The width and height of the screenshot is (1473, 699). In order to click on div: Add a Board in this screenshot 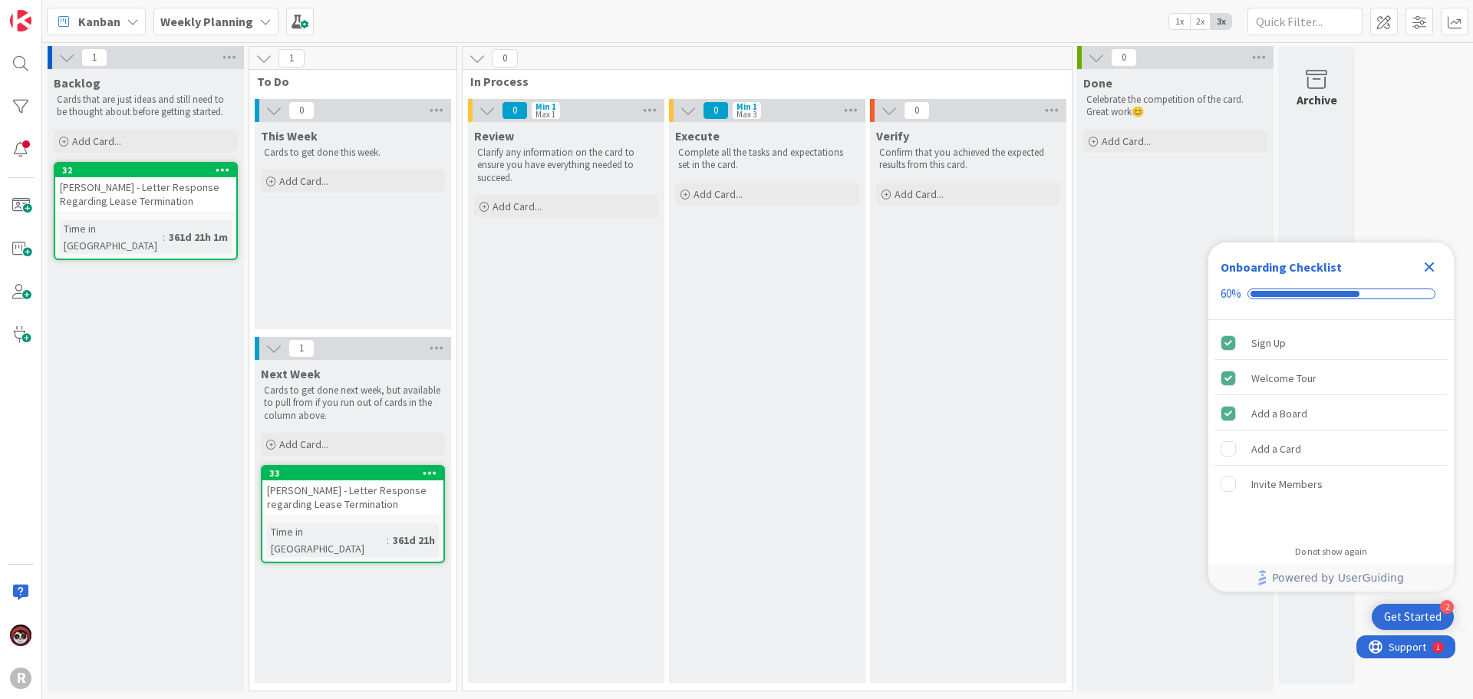, I will do `click(1279, 414)`.